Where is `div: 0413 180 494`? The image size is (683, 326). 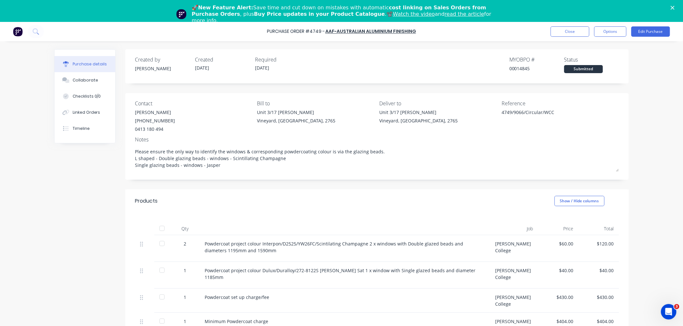
div: 0413 180 494 is located at coordinates (155, 129).